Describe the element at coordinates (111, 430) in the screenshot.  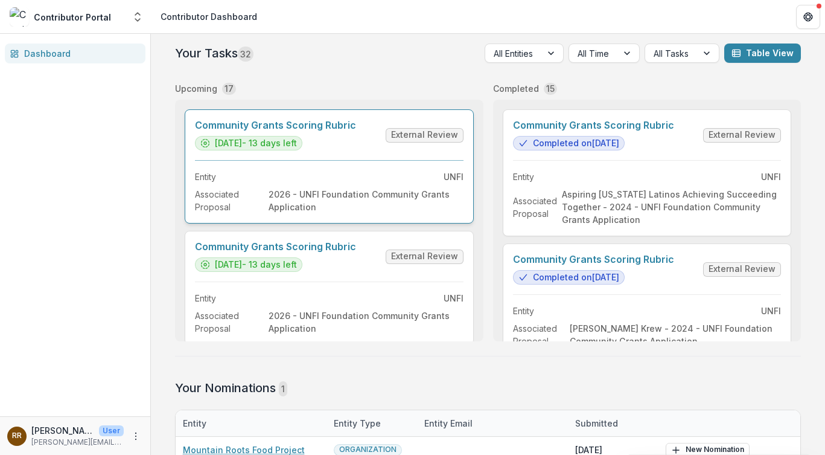
I see `p: User` at that location.